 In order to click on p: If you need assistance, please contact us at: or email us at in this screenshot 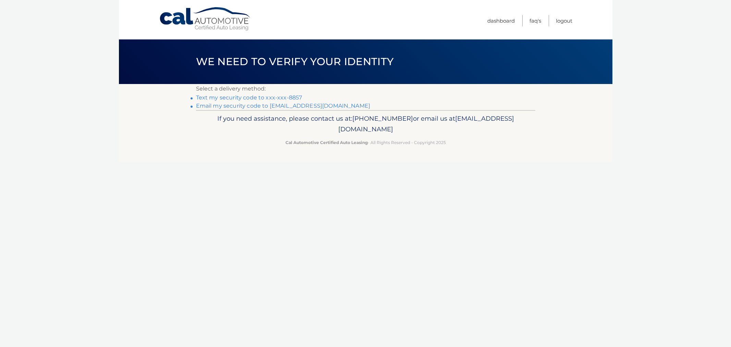, I will do `click(366, 124)`.